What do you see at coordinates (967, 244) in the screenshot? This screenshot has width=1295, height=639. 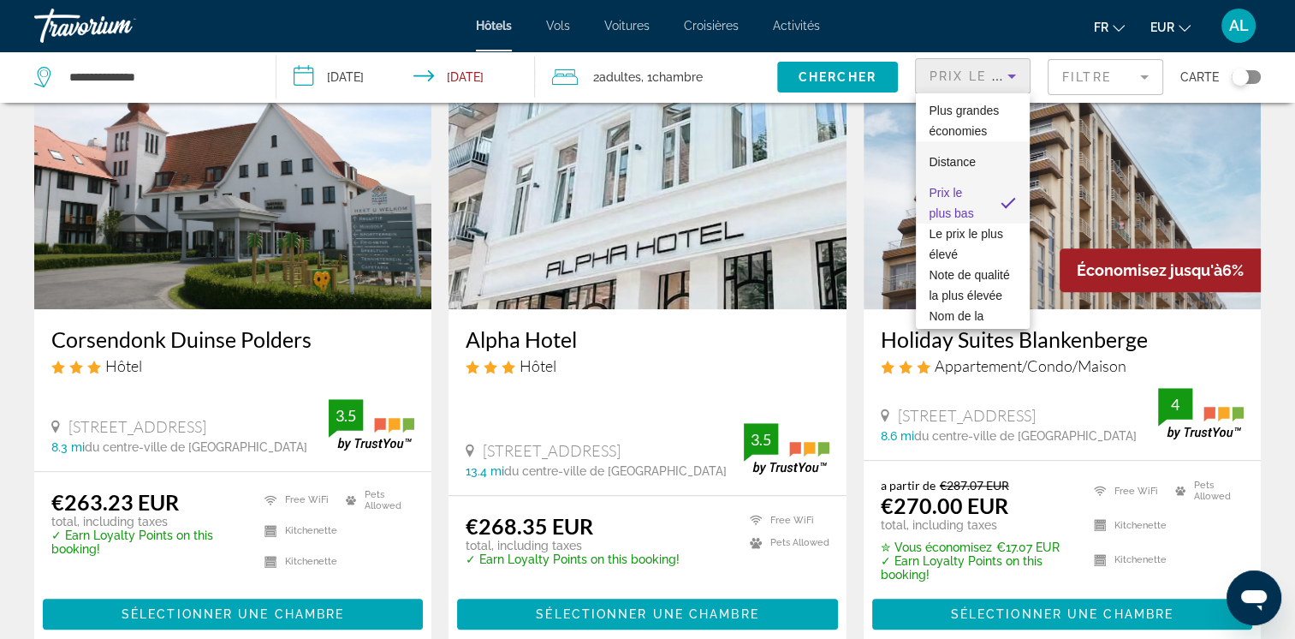 I see `span: Le prix le plus élevé` at bounding box center [967, 244].